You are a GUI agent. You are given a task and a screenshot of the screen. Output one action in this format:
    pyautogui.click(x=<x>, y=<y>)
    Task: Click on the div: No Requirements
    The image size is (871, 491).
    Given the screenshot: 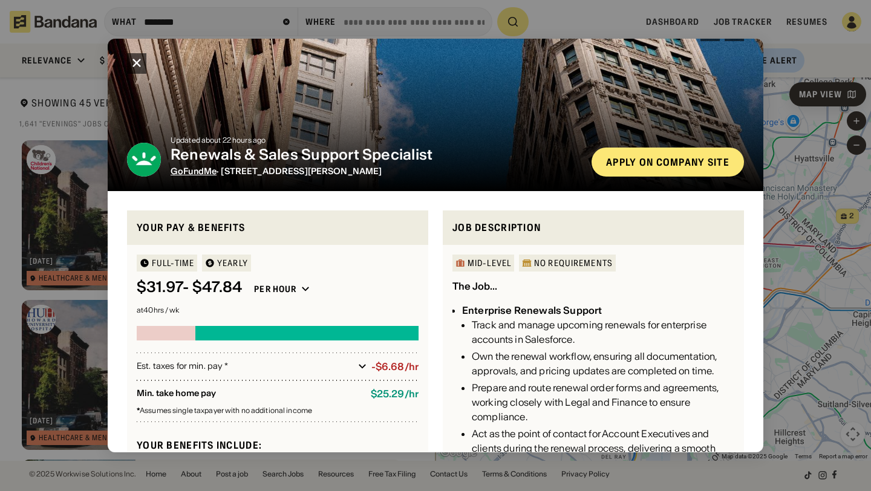 What is the action you would take?
    pyautogui.click(x=573, y=263)
    